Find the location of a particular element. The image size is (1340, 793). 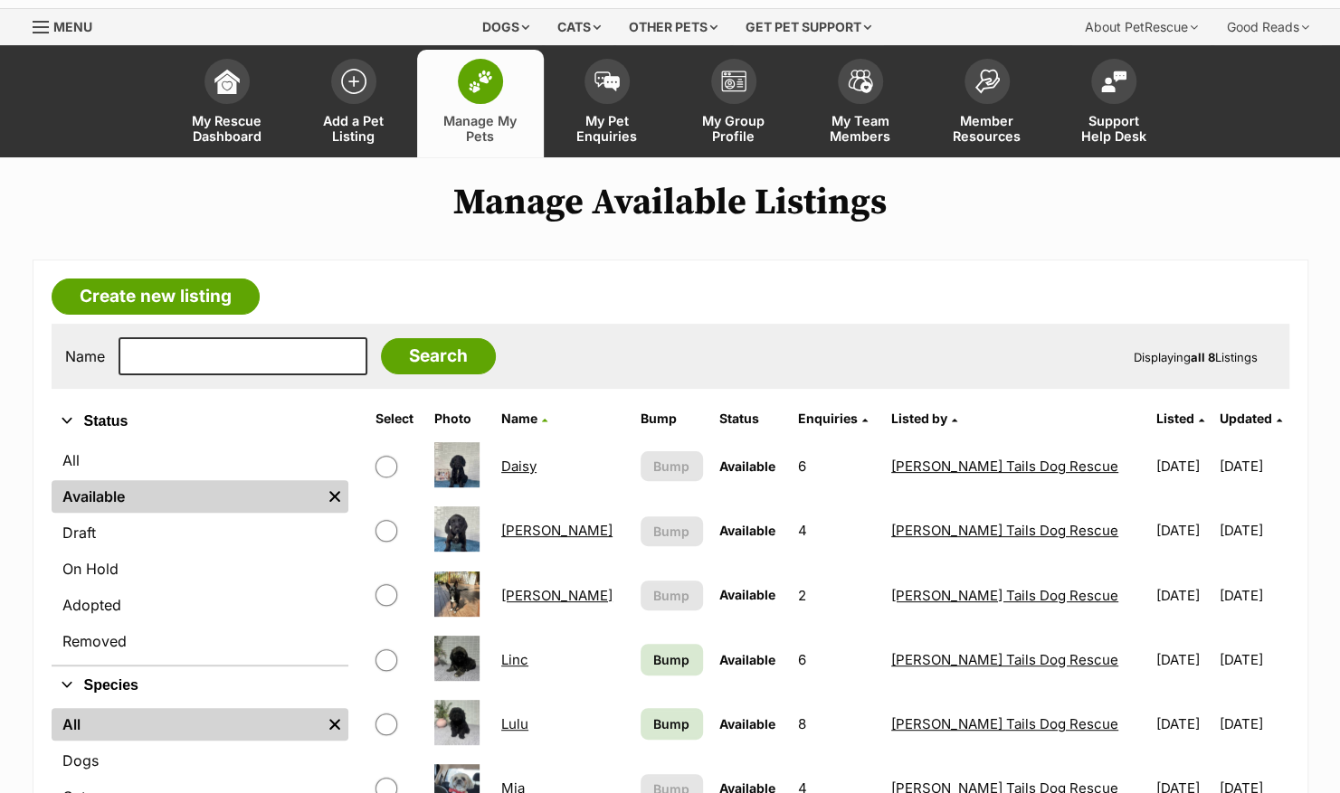

span: My Rescue Dashboard is located at coordinates (227, 128).